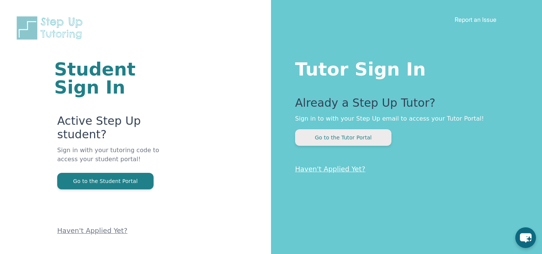 The width and height of the screenshot is (542, 254). Describe the element at coordinates (475, 20) in the screenshot. I see `a: Report an Issue` at that location.